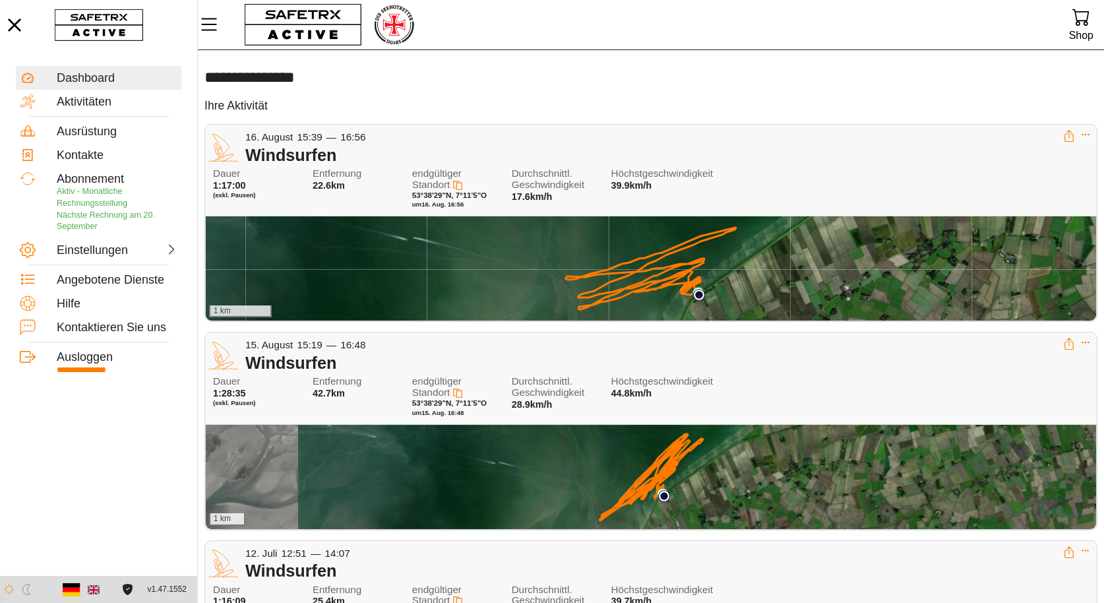 The width and height of the screenshot is (1104, 603). I want to click on img: Activities.svg, so click(28, 102).